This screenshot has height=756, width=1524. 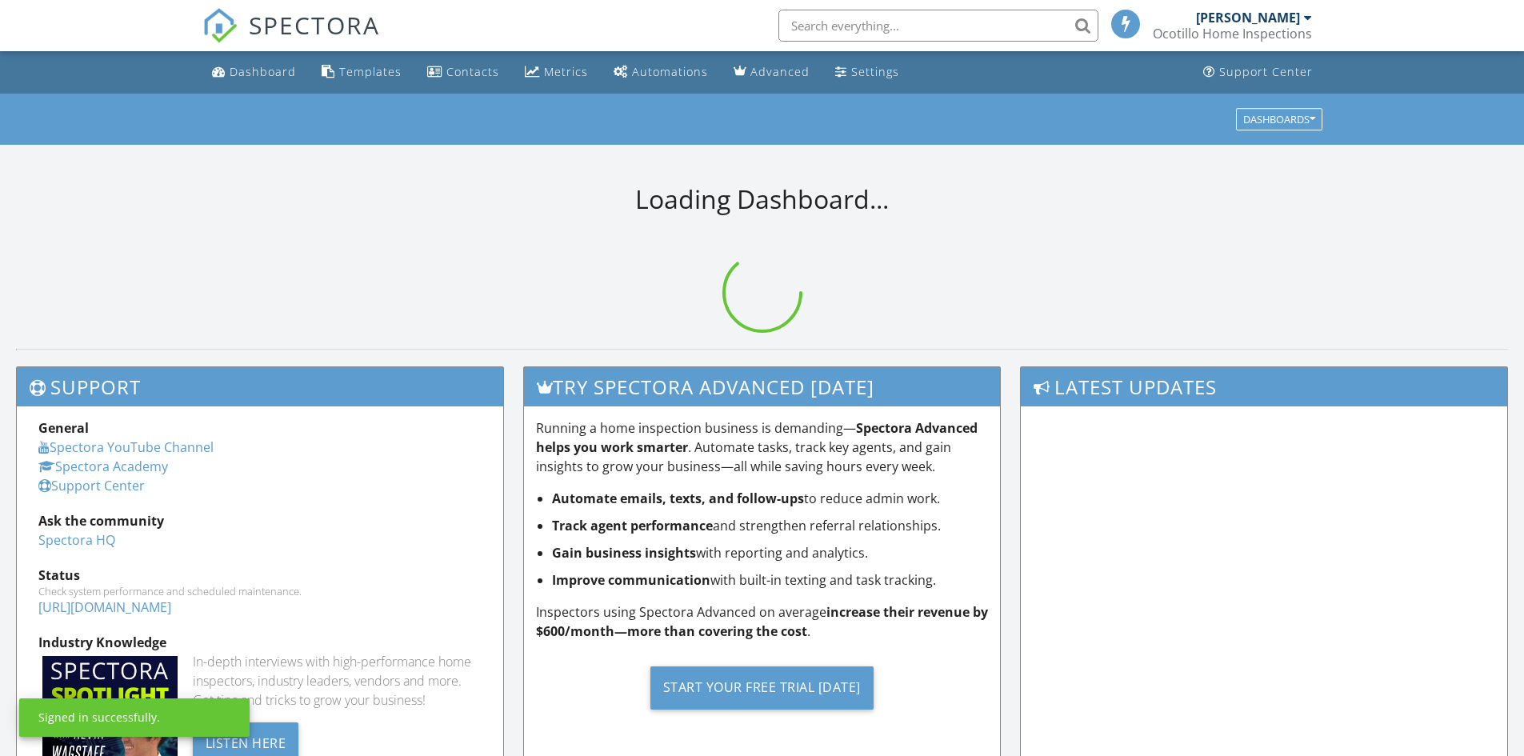 What do you see at coordinates (1280, 119) in the screenshot?
I see `div: Dashboards` at bounding box center [1280, 119].